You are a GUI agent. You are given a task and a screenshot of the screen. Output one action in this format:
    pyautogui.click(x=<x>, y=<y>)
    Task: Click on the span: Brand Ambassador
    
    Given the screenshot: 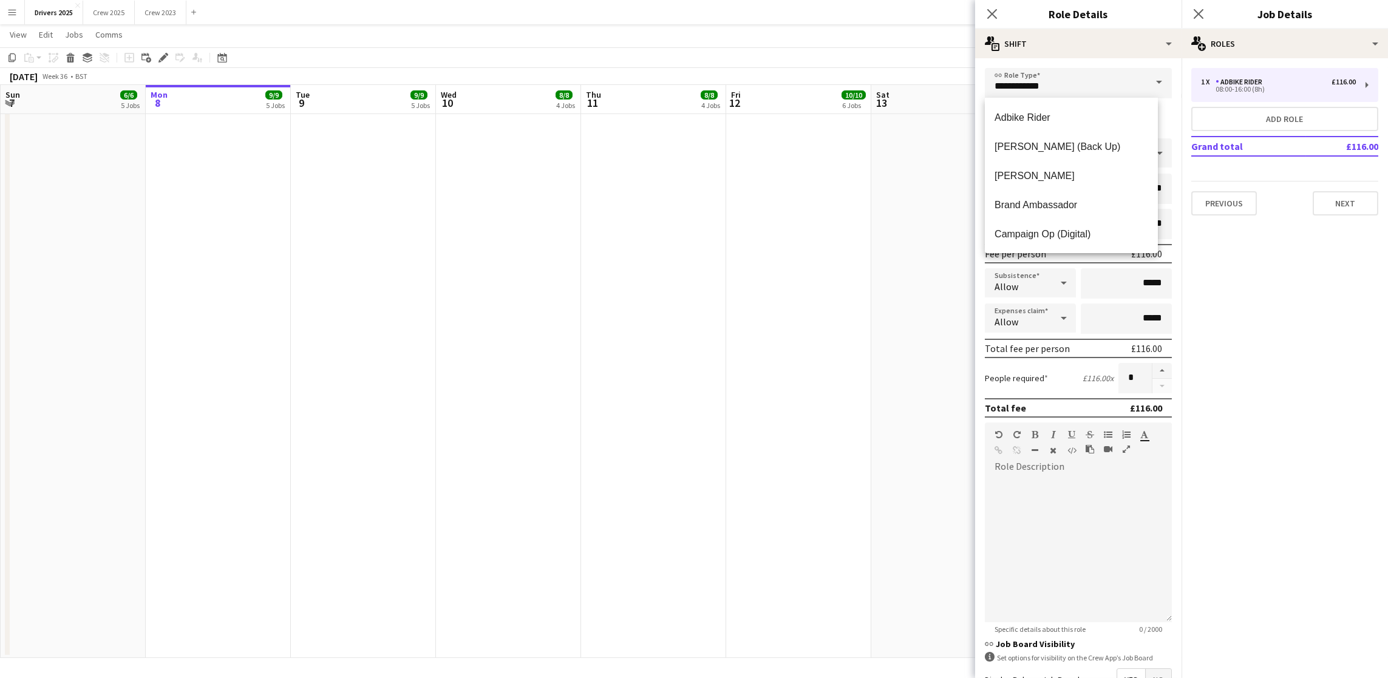 What is the action you would take?
    pyautogui.click(x=1071, y=205)
    